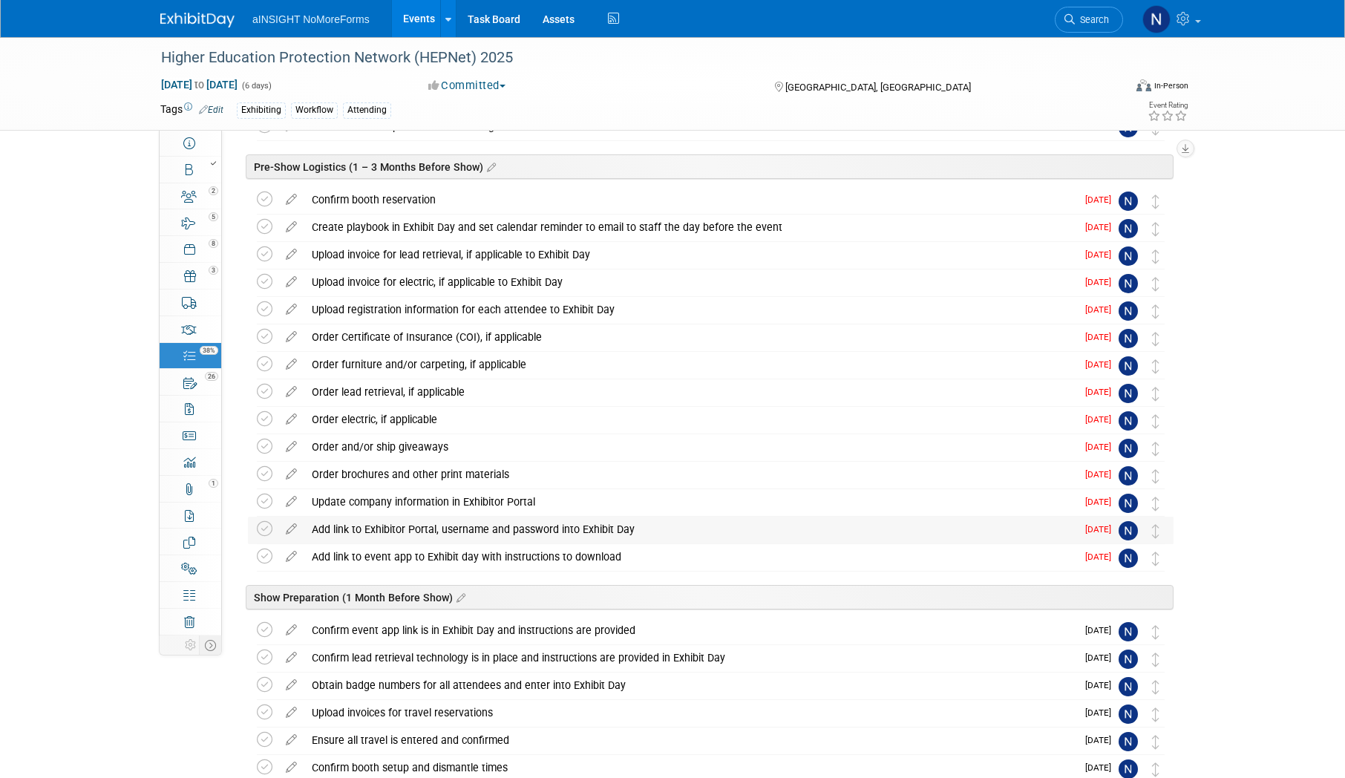 The image size is (1345, 778). I want to click on span: 8, so click(213, 243).